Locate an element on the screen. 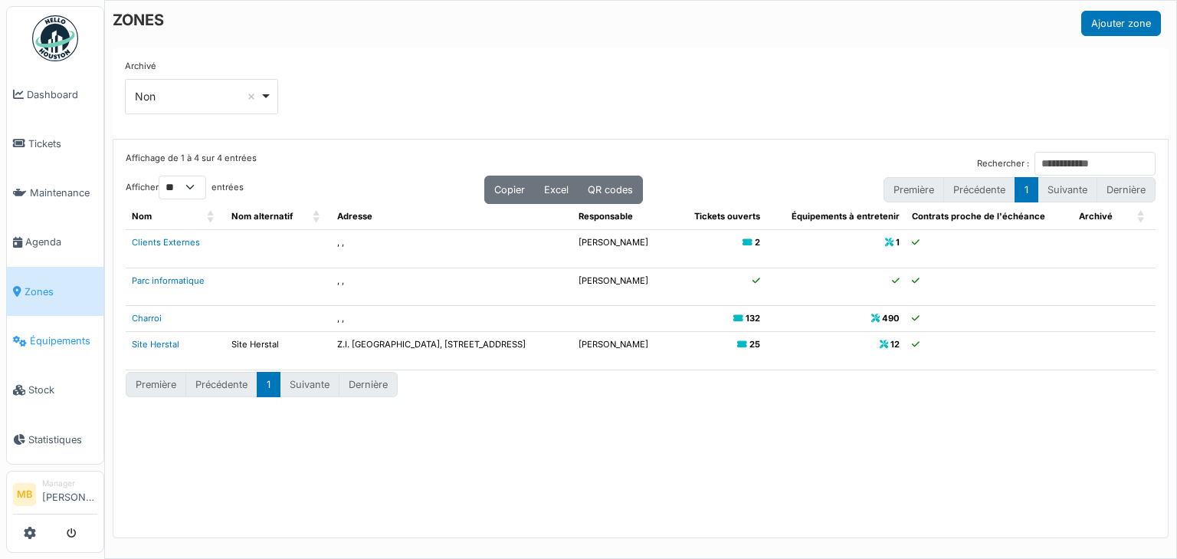 This screenshot has height=559, width=1177. b: 132 is located at coordinates (752, 318).